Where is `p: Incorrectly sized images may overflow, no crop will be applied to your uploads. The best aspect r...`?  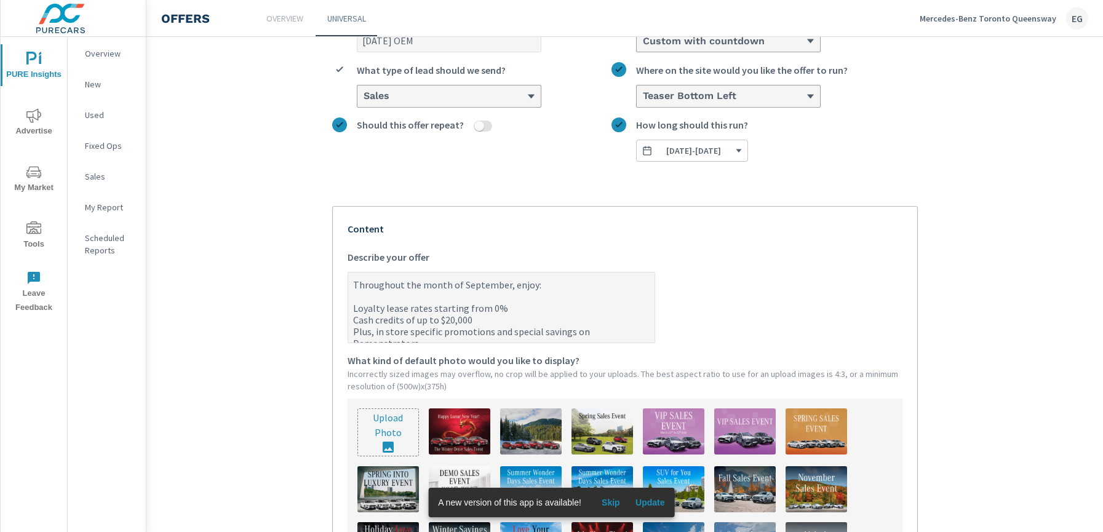
p: Incorrectly sized images may overflow, no crop will be applied to your uploads. The best aspect r... is located at coordinates (625, 380).